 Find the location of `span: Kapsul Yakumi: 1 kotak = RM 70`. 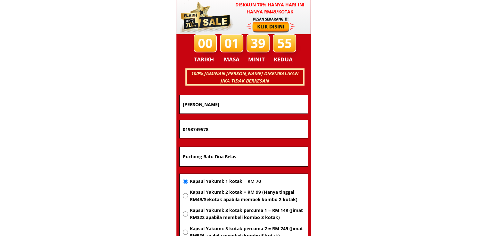

span: Kapsul Yakumi: 1 kotak = RM 70 is located at coordinates (247, 182).